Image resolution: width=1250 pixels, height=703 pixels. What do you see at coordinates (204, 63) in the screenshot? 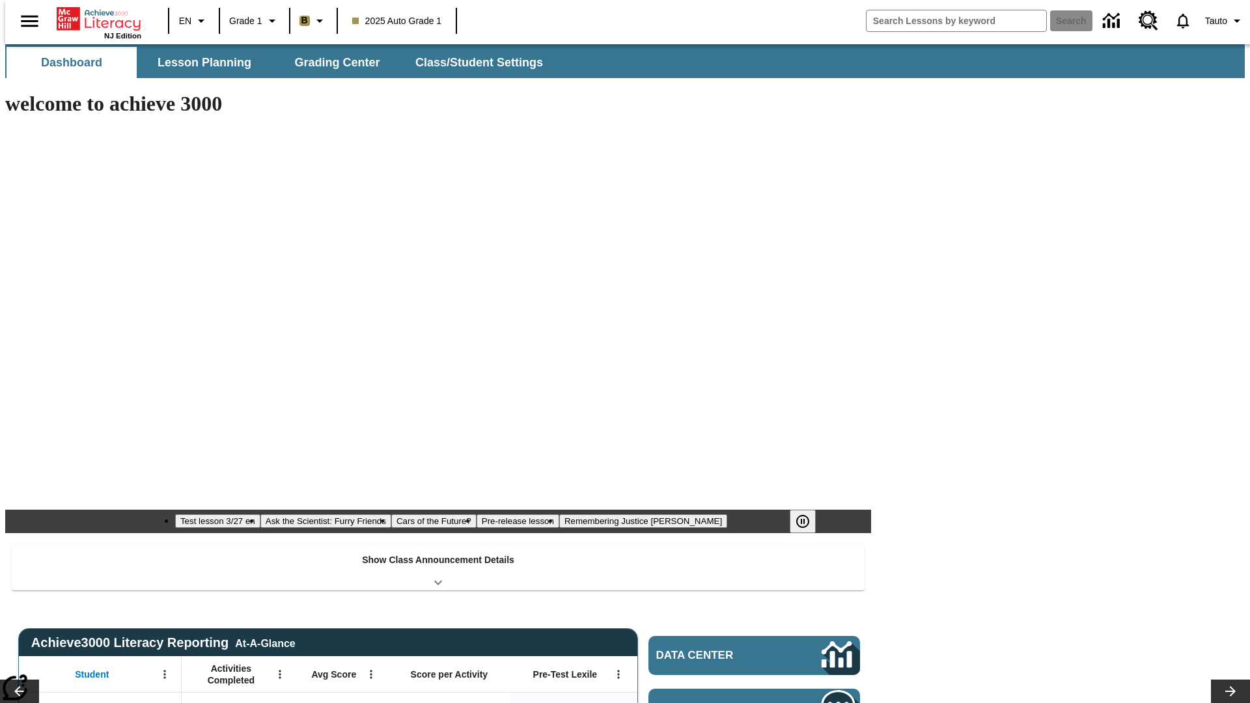
I see `button: Lesson Planning` at bounding box center [204, 63].